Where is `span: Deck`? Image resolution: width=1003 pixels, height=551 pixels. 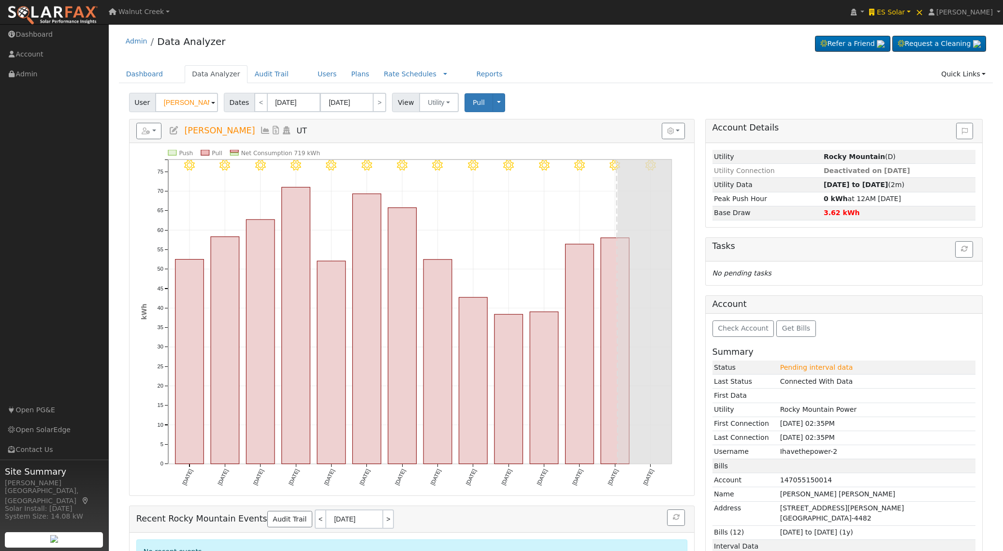
span: Deck is located at coordinates (891, 157).